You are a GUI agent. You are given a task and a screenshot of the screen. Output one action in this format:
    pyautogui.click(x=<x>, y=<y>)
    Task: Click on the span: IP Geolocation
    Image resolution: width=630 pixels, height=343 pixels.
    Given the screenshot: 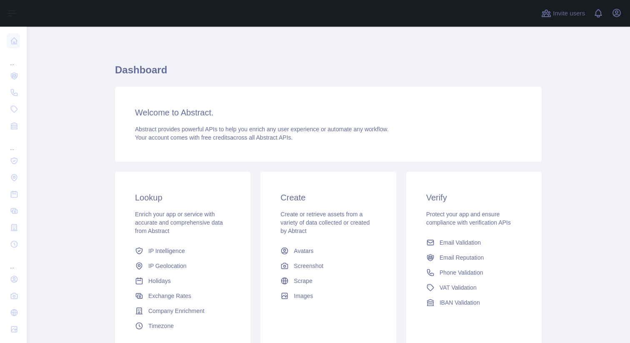 What is the action you would take?
    pyautogui.click(x=168, y=266)
    